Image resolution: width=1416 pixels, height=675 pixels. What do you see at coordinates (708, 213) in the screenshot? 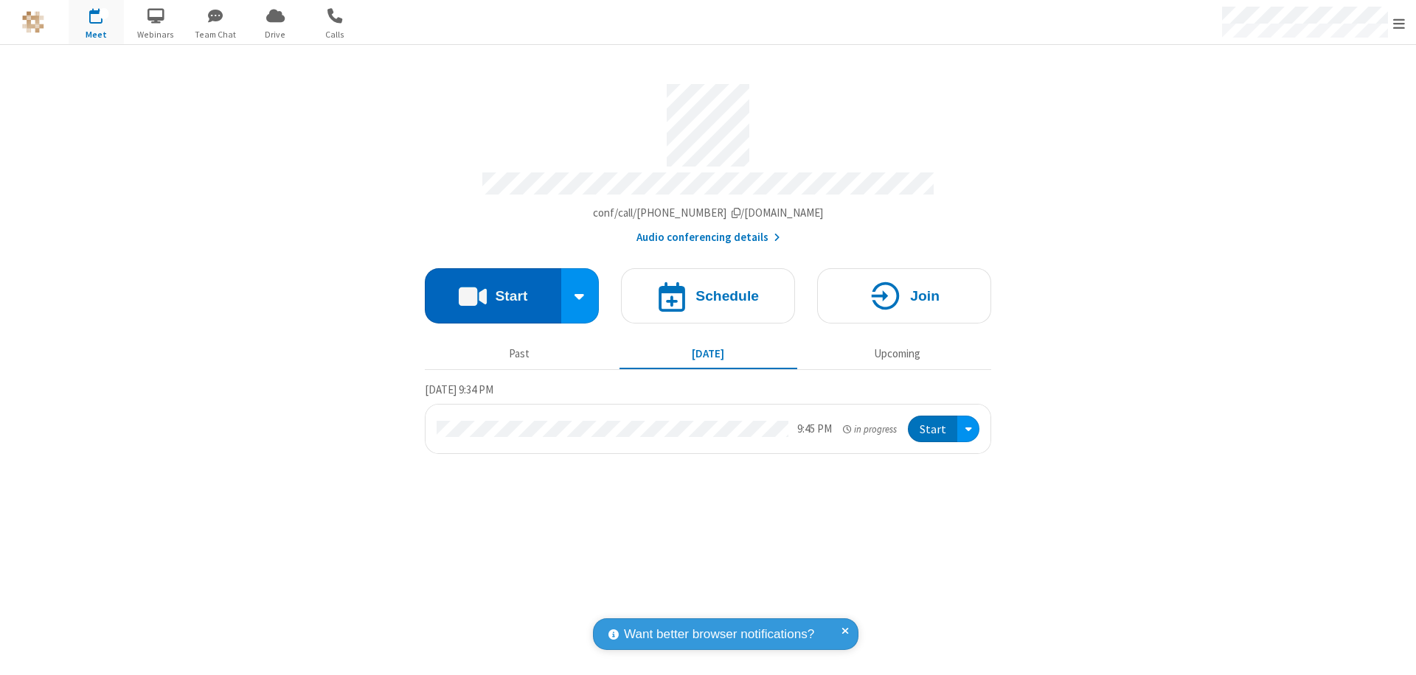
I see `button: Copy my meeting room linkCopy my meeting room link` at bounding box center [708, 213].